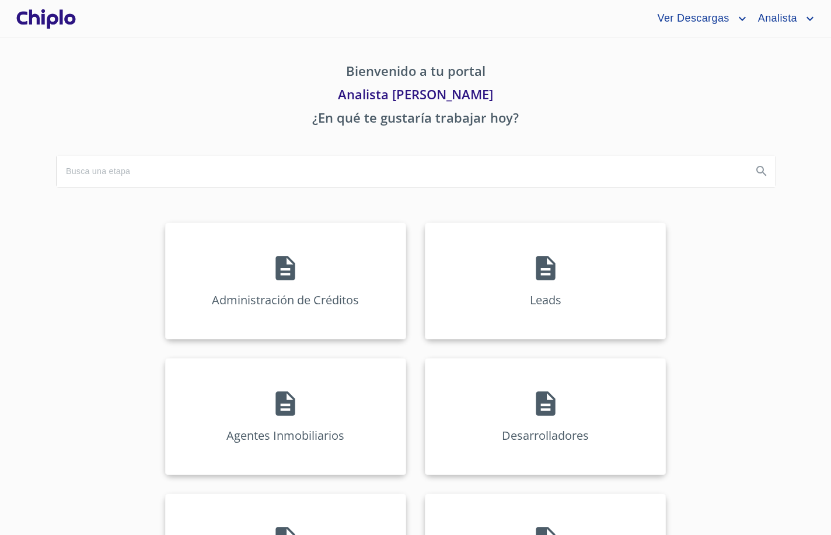 Image resolution: width=831 pixels, height=535 pixels. Describe the element at coordinates (776, 19) in the screenshot. I see `span: Analista` at that location.